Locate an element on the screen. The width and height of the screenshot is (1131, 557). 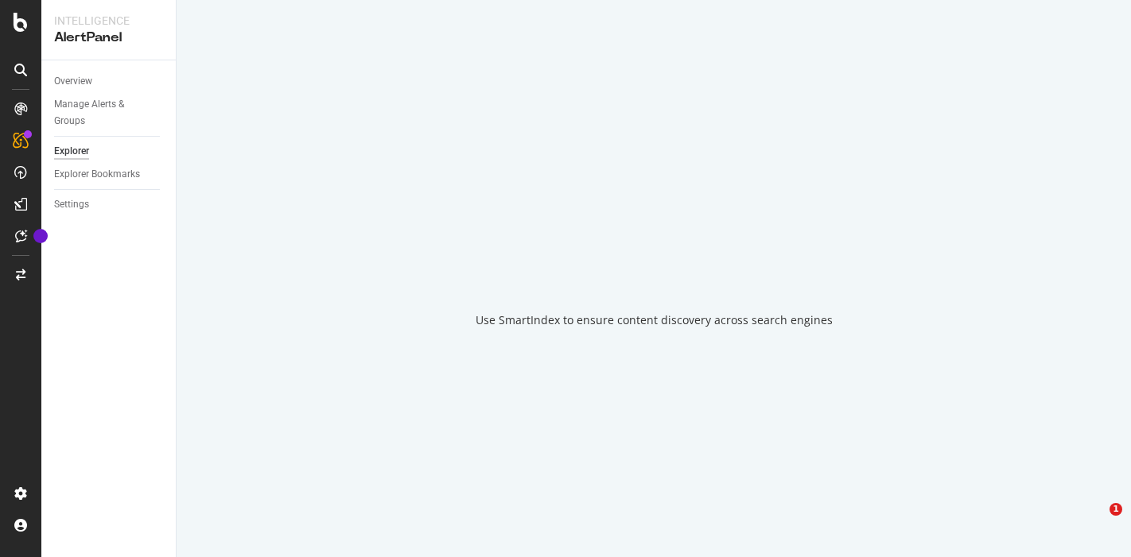
div: Intelligence is located at coordinates (108, 21).